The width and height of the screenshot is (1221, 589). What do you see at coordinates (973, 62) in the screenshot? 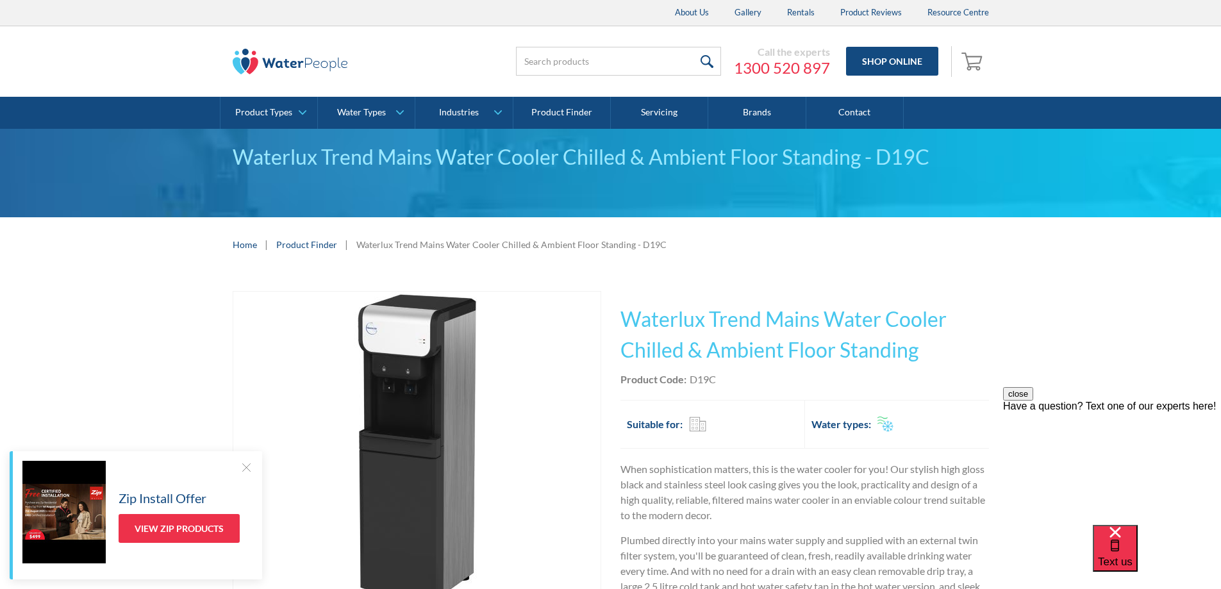
I see `a: Open empty cart` at bounding box center [973, 62].